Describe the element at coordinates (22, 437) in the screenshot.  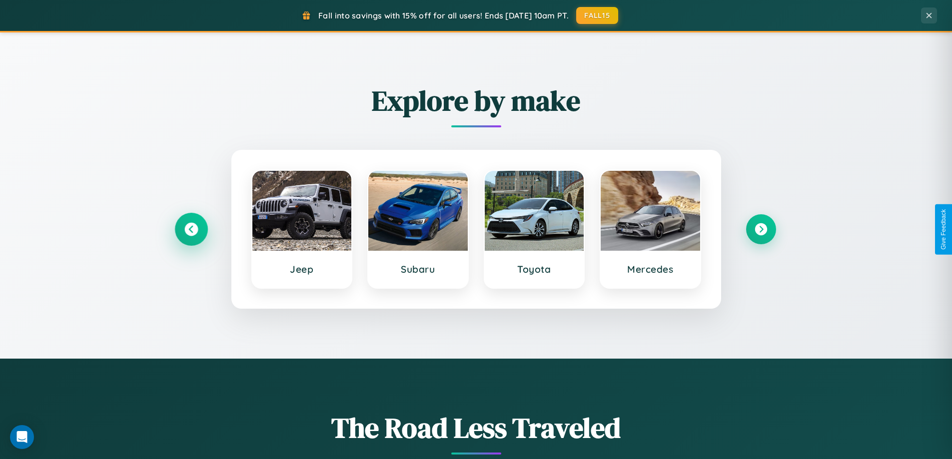
I see `div: Open Intercom Messenger` at that location.